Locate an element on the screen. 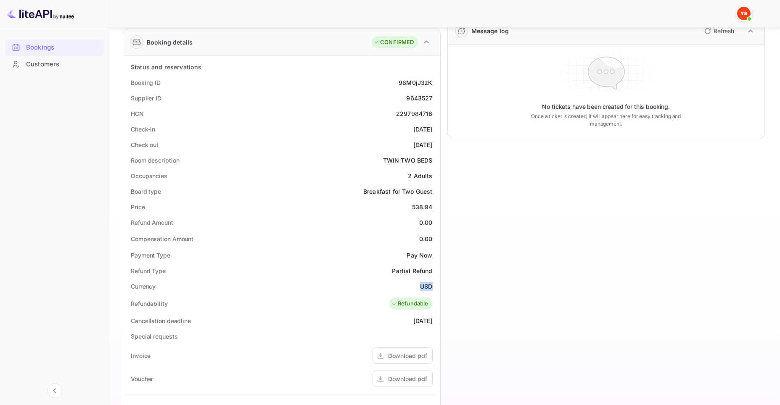  ya-tr-span: Breakfast for Two Guest is located at coordinates (398, 191).